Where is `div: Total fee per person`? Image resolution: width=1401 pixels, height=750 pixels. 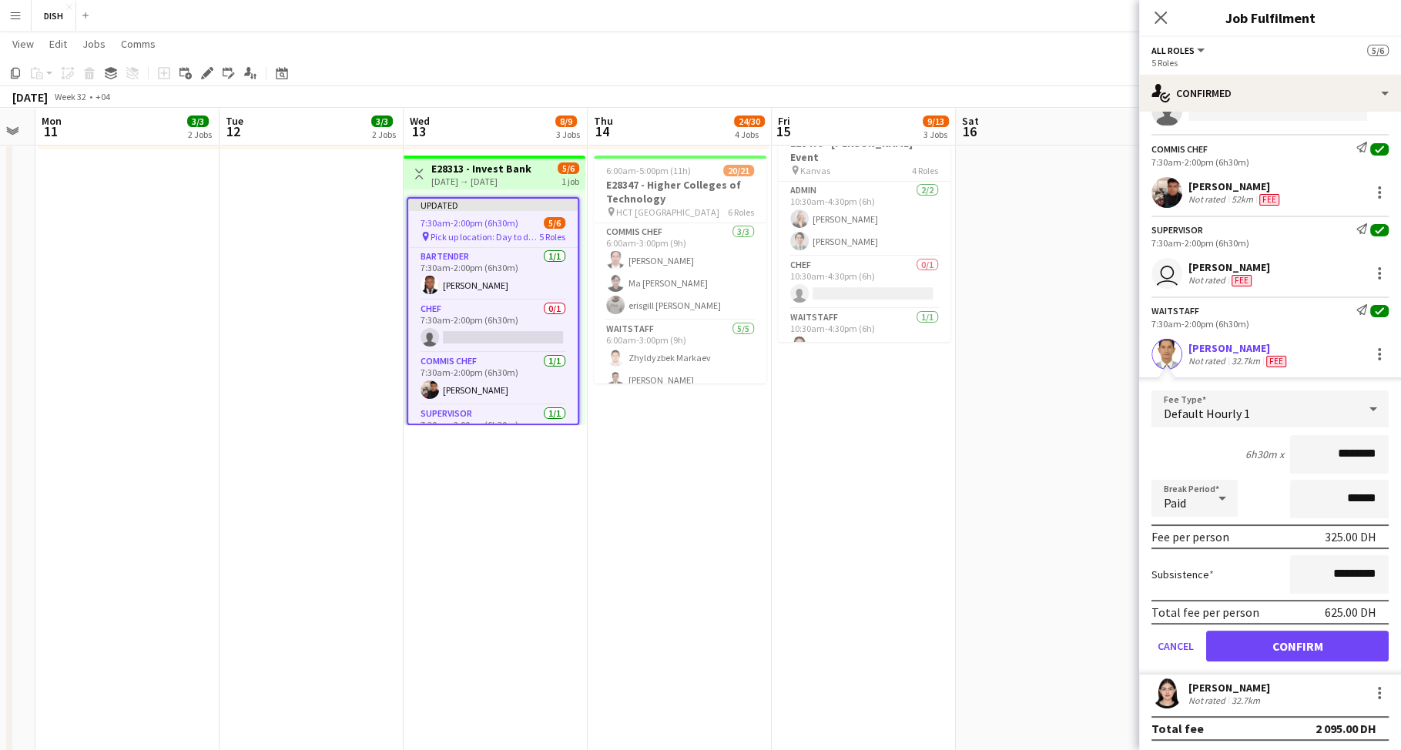
div: Total fee per person is located at coordinates (1206, 612).